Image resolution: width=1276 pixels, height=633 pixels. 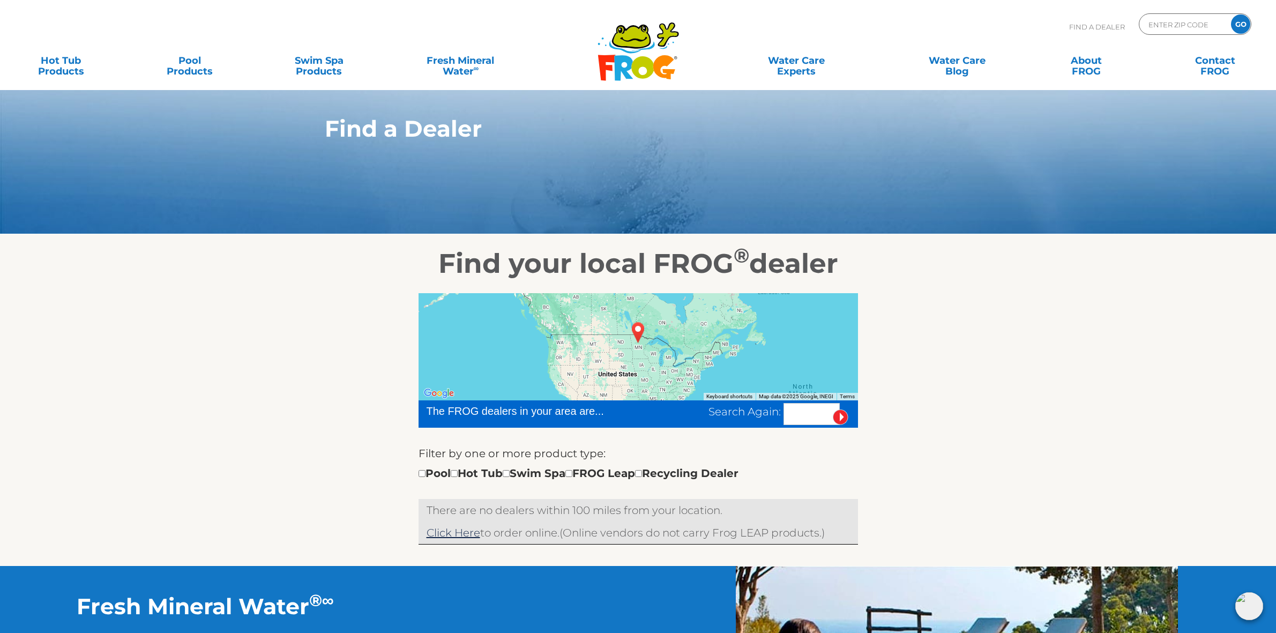 I want to click on a: Click Here, so click(x=453, y=533).